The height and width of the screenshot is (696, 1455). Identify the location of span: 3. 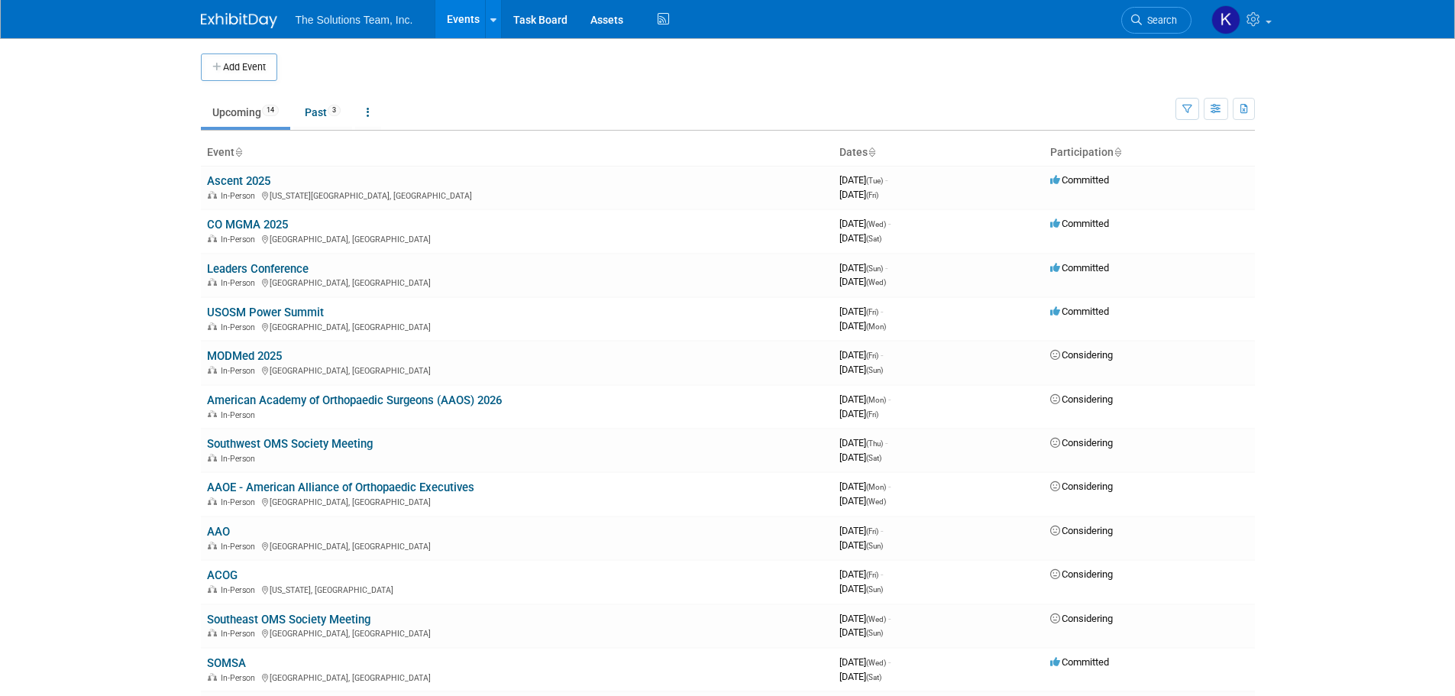
(334, 110).